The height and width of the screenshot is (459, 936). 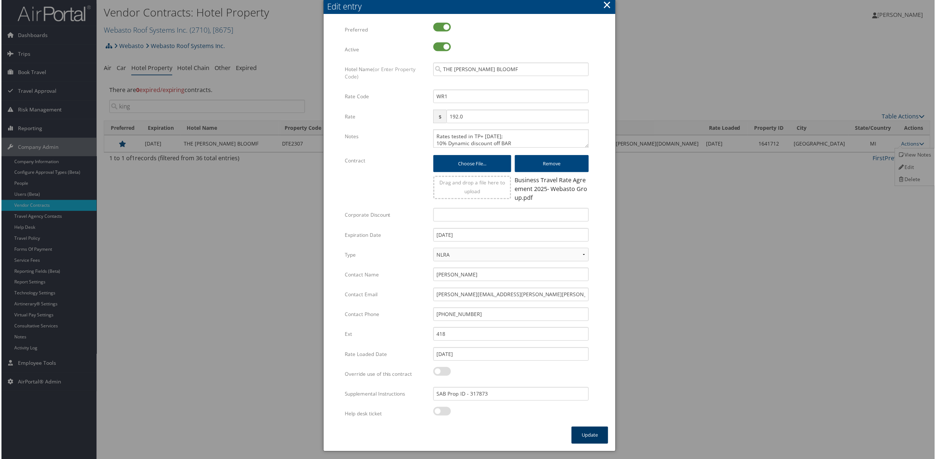 I want to click on div: Business Travel Rate Agreement 2025- Webasto Group.pdf, so click(x=552, y=190).